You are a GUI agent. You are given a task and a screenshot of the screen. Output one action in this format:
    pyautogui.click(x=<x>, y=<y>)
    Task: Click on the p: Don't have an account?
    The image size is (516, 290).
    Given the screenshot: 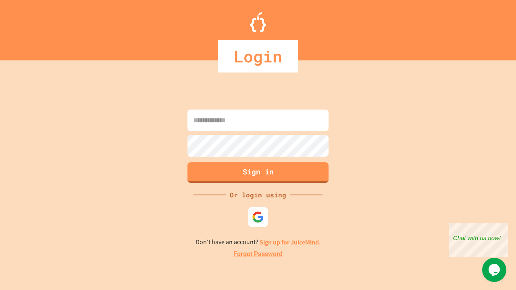 What is the action you would take?
    pyautogui.click(x=258, y=242)
    